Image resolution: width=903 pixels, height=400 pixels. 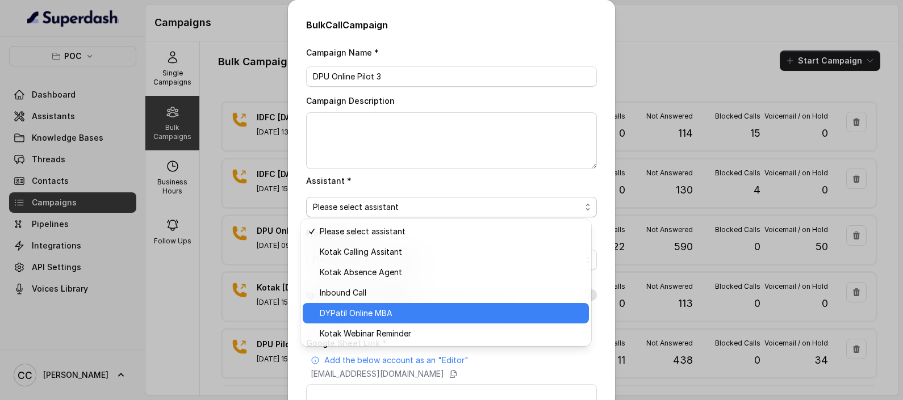 I want to click on span: Kotak Absence Agent, so click(x=361, y=273).